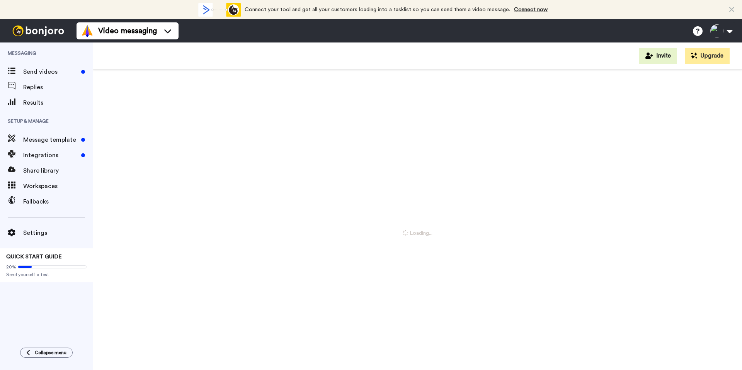  What do you see at coordinates (128, 31) in the screenshot?
I see `span: Video messaging` at bounding box center [128, 31].